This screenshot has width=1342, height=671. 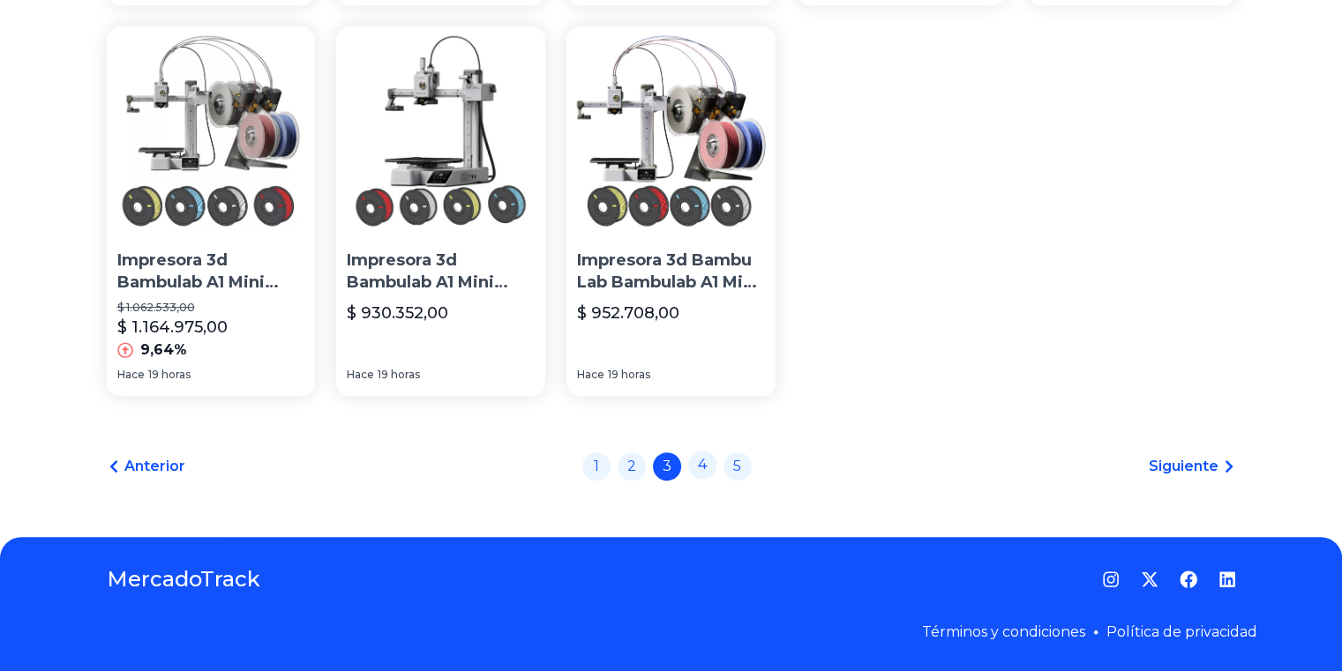 What do you see at coordinates (440, 131) in the screenshot?
I see `img: Impresora 3d Bambulab A1 Mini Combo Ams + 4kg Pla + Curso 3d` at bounding box center [440, 131].